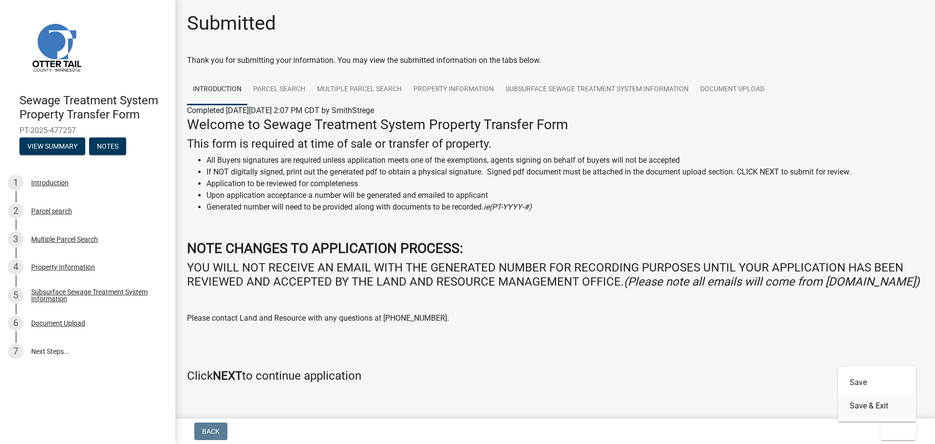 The image size is (935, 444). I want to click on h4: YOU WILL NOT RECEIVE AN EMAIL WITH THE GENERATED NUMBER FOR RECORDING PURPOSES UNTIL YOUR APPLICA..., so click(555, 275).